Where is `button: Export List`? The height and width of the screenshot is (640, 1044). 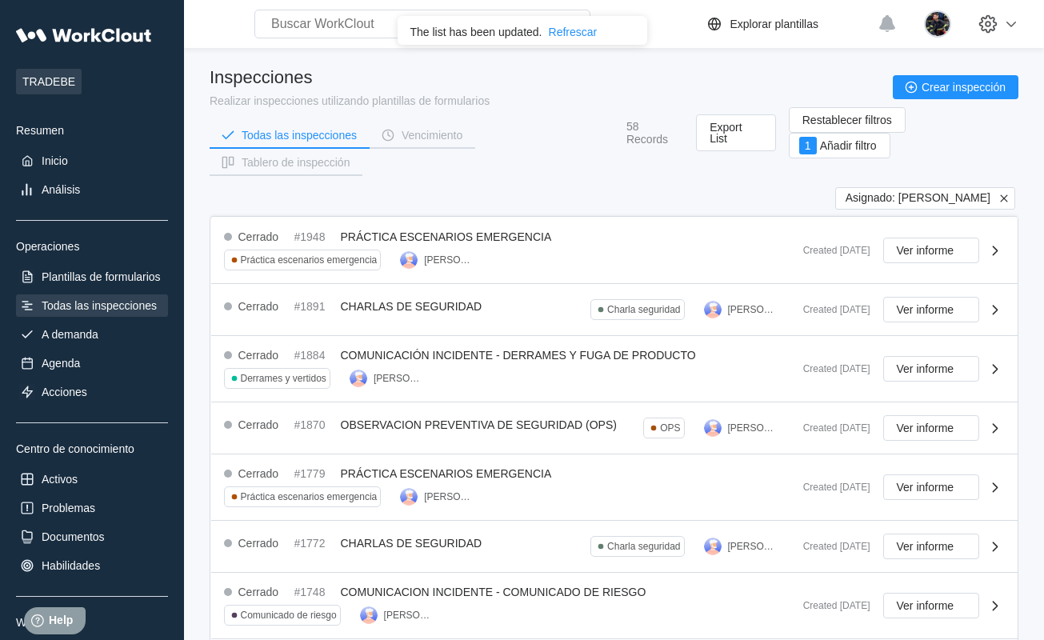 button: Export List is located at coordinates (736, 133).